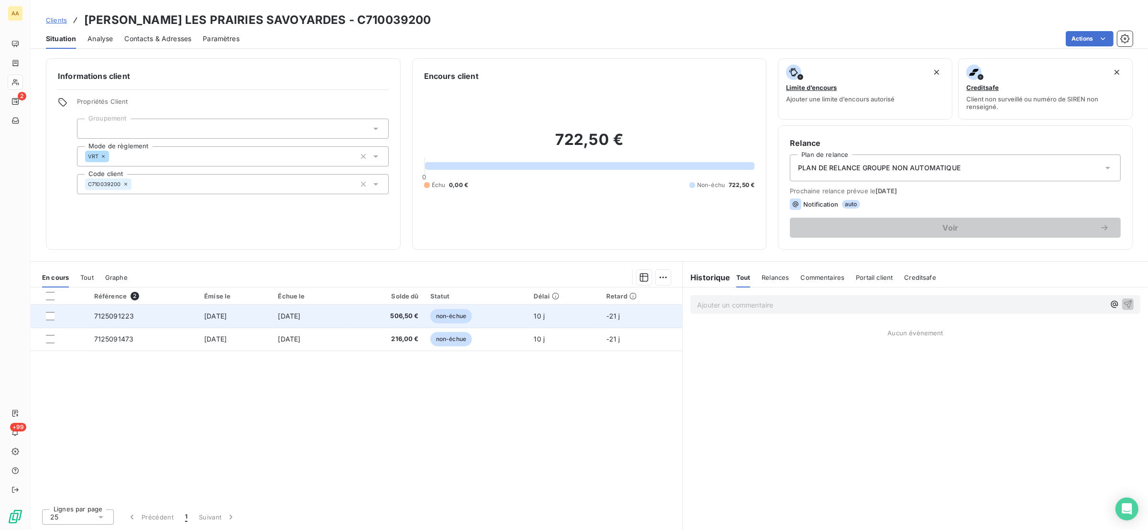  I want to click on span: Paramètres, so click(221, 39).